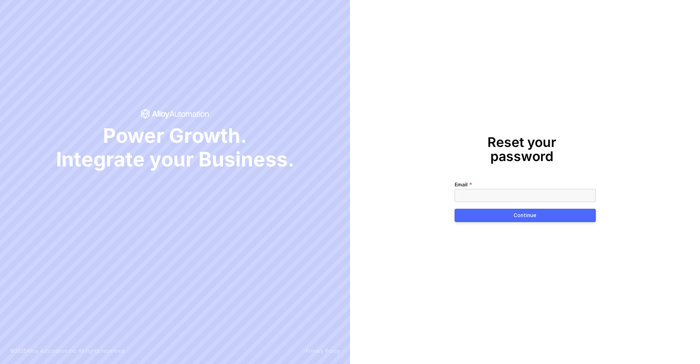  I want to click on button: Continue, so click(525, 215).